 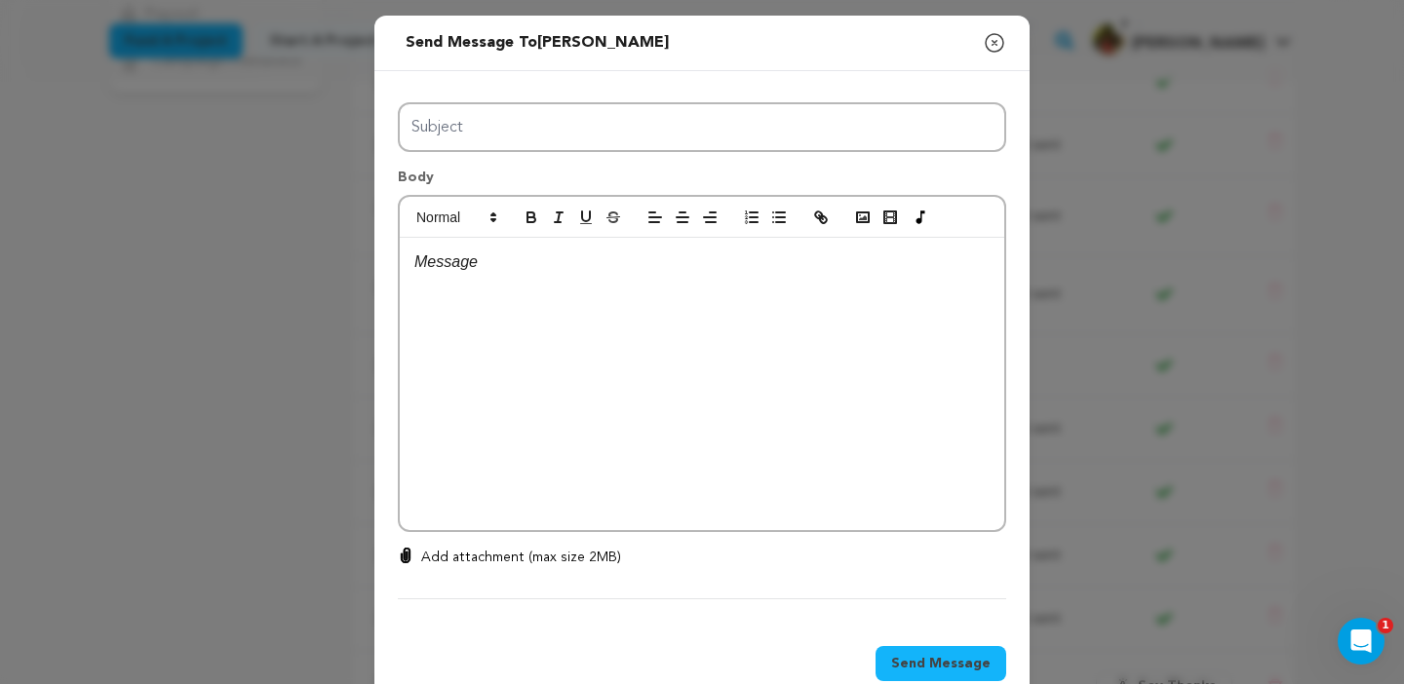 What do you see at coordinates (702, 181) in the screenshot?
I see `p: Body` at bounding box center [702, 181].